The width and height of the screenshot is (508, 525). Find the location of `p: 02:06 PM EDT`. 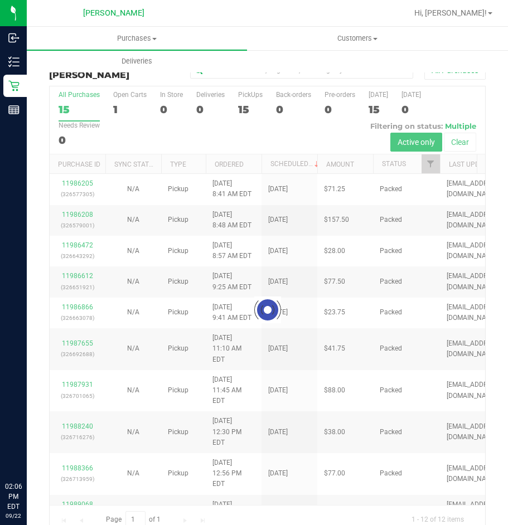

p: 02:06 PM EDT is located at coordinates (13, 497).